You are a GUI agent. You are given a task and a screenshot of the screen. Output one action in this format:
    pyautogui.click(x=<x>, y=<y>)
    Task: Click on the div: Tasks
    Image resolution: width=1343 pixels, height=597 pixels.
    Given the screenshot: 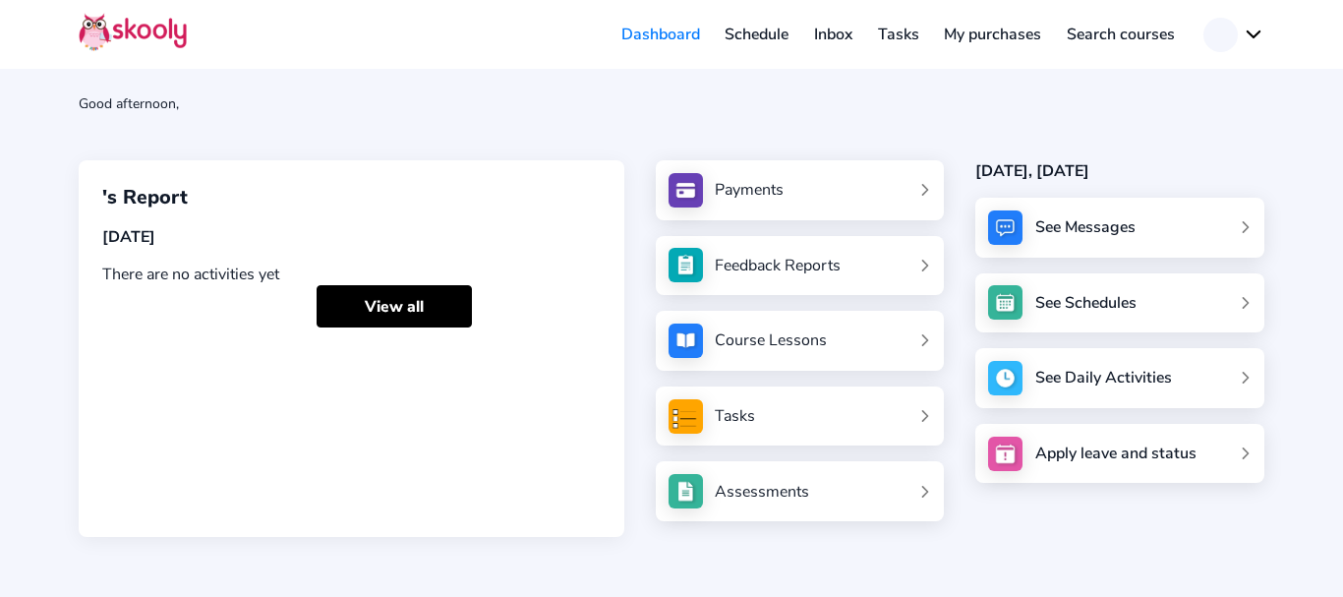 What is the action you would take?
    pyautogui.click(x=735, y=416)
    